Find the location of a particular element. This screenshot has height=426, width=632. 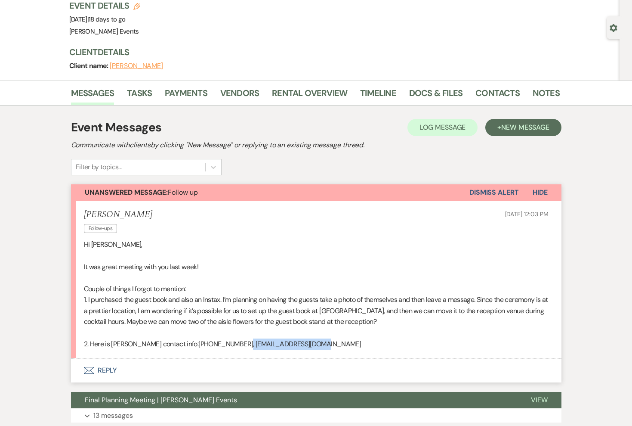

a: Rental Overview is located at coordinates (309, 96).